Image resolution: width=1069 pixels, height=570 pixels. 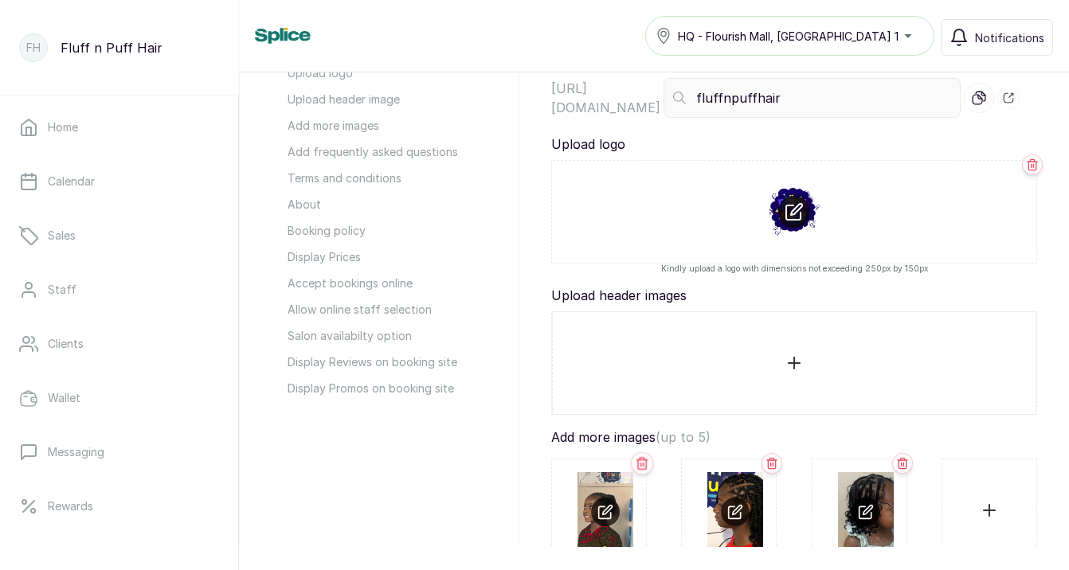 What do you see at coordinates (112, 48) in the screenshot?
I see `p: Fluff n Puff Hair` at bounding box center [112, 48].